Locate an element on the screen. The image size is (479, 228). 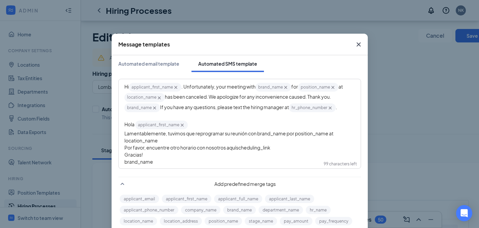
div: Open Intercom Messenger is located at coordinates (464, 213).